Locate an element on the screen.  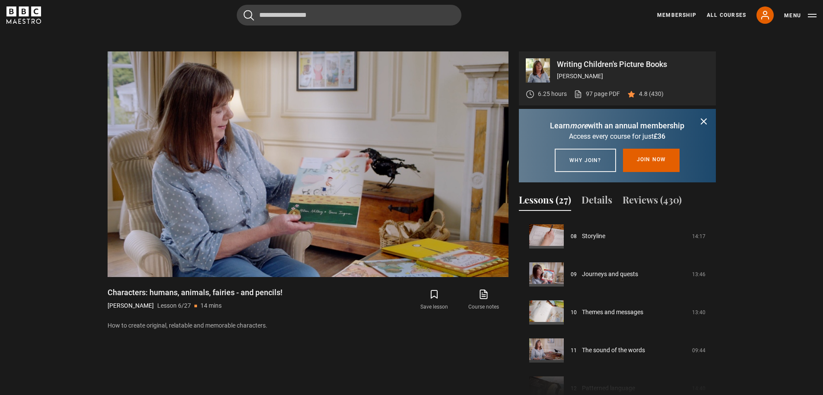
p: How to create original, relatable and memorable characters. is located at coordinates (308, 325).